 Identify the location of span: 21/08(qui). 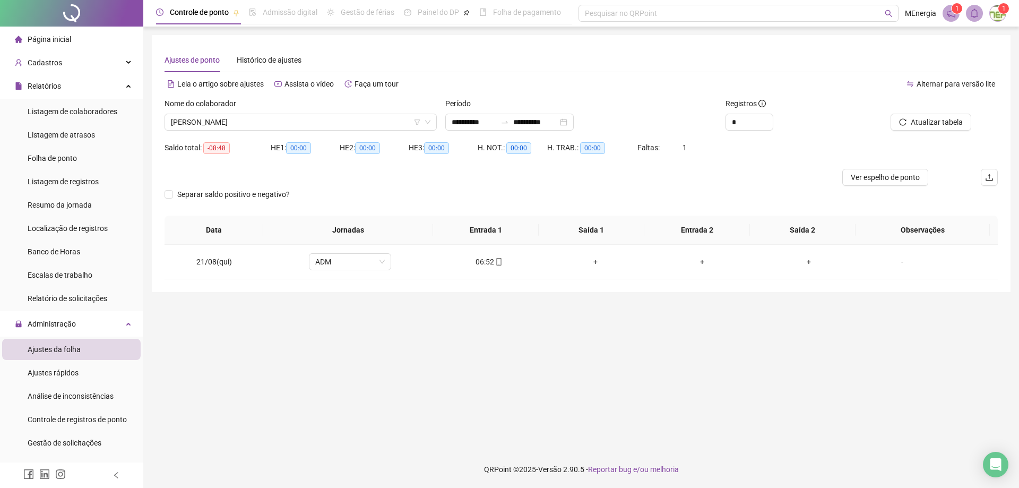
(214, 262).